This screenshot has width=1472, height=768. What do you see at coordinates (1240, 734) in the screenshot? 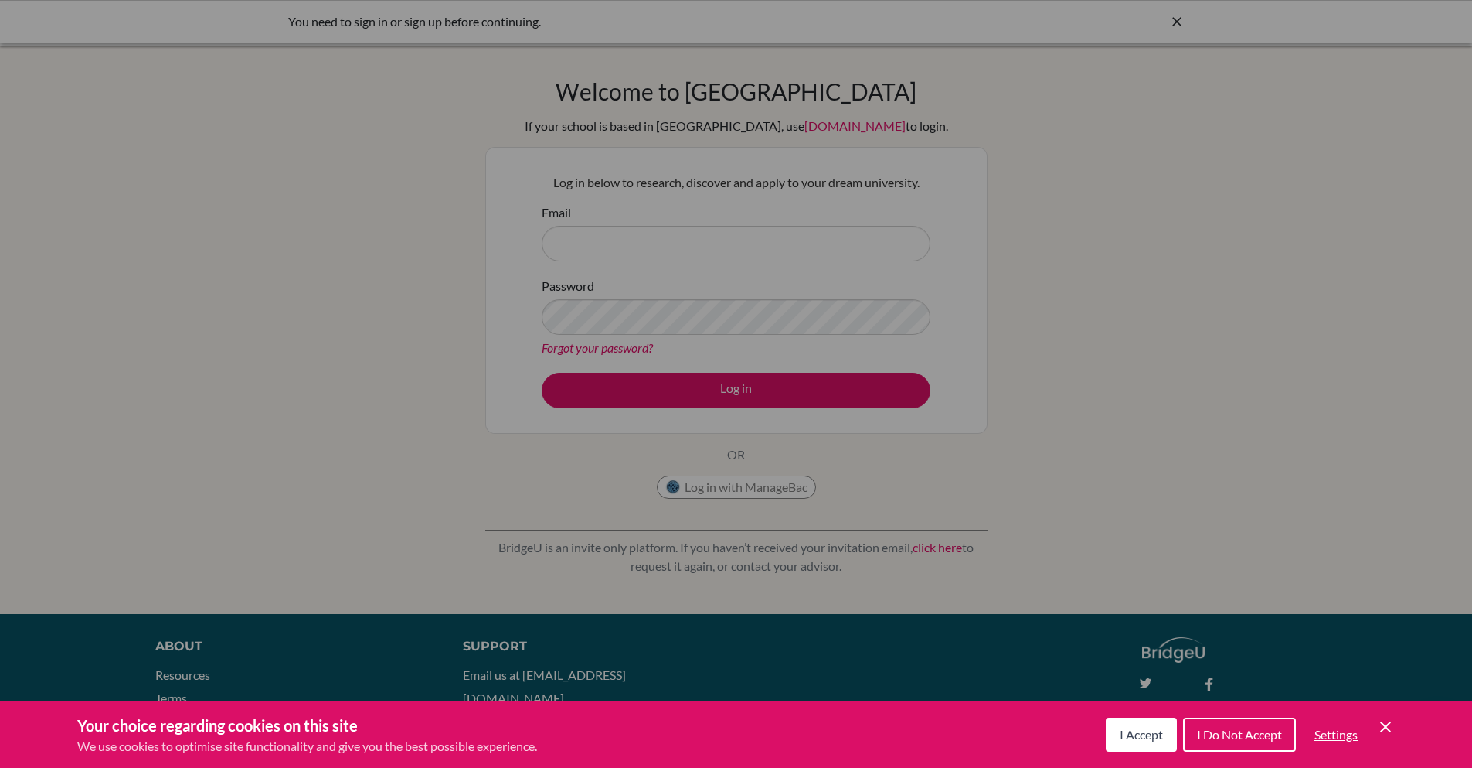
I see `button: I Do Not Accept` at bounding box center [1240, 734].